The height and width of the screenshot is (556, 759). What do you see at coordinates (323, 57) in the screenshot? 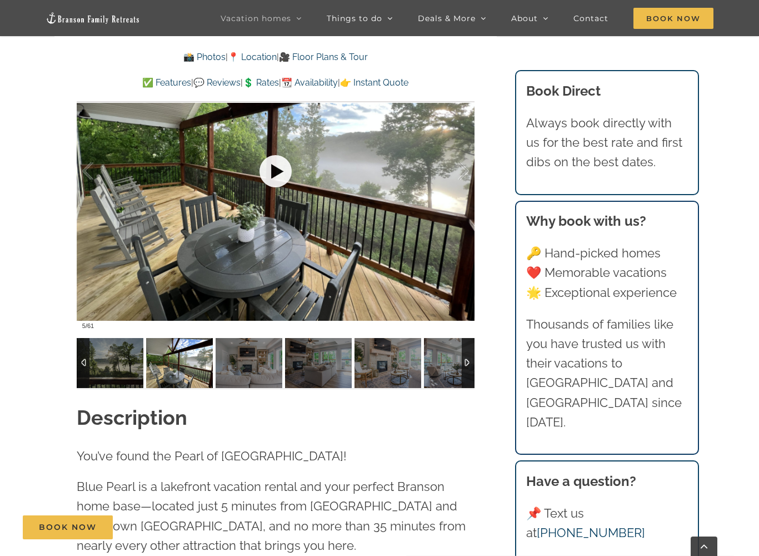
I see `a: 🎥 Floor Plans & Tour` at bounding box center [323, 57].